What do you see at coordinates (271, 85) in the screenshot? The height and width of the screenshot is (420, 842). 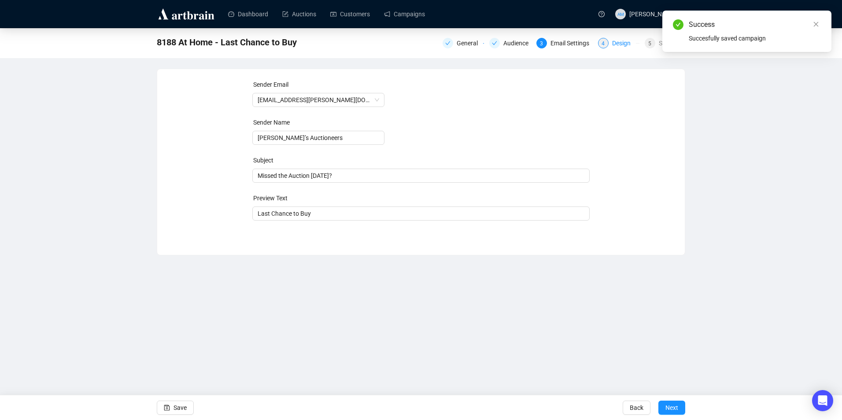 I see `label: Sender Email` at bounding box center [271, 85].